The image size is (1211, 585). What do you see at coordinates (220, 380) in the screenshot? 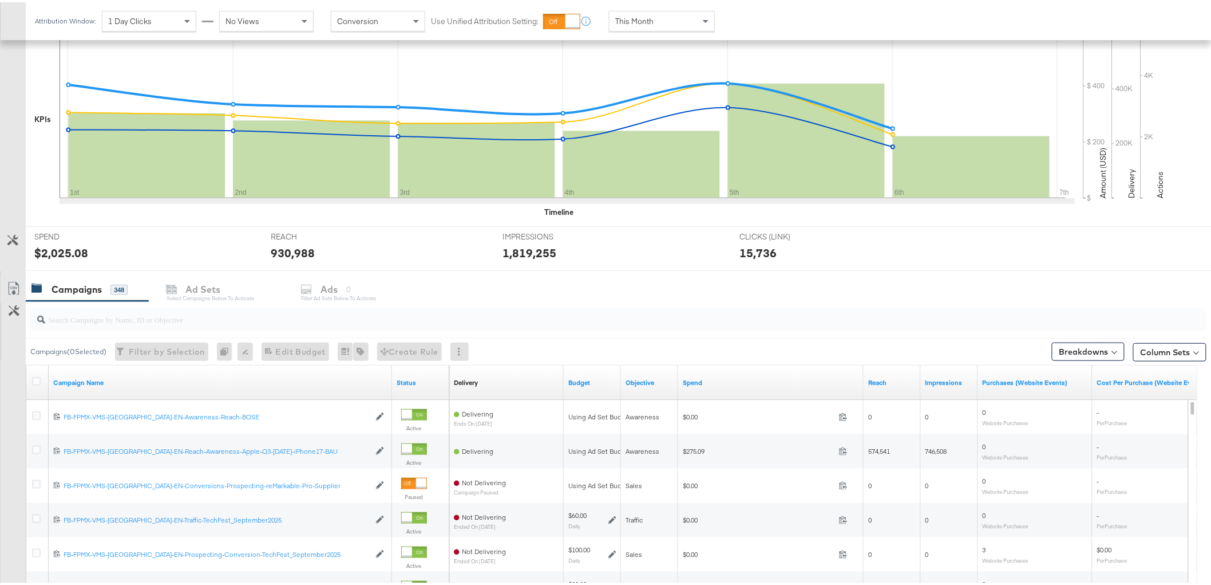
I see `a: Your campaign name.` at bounding box center [220, 380].